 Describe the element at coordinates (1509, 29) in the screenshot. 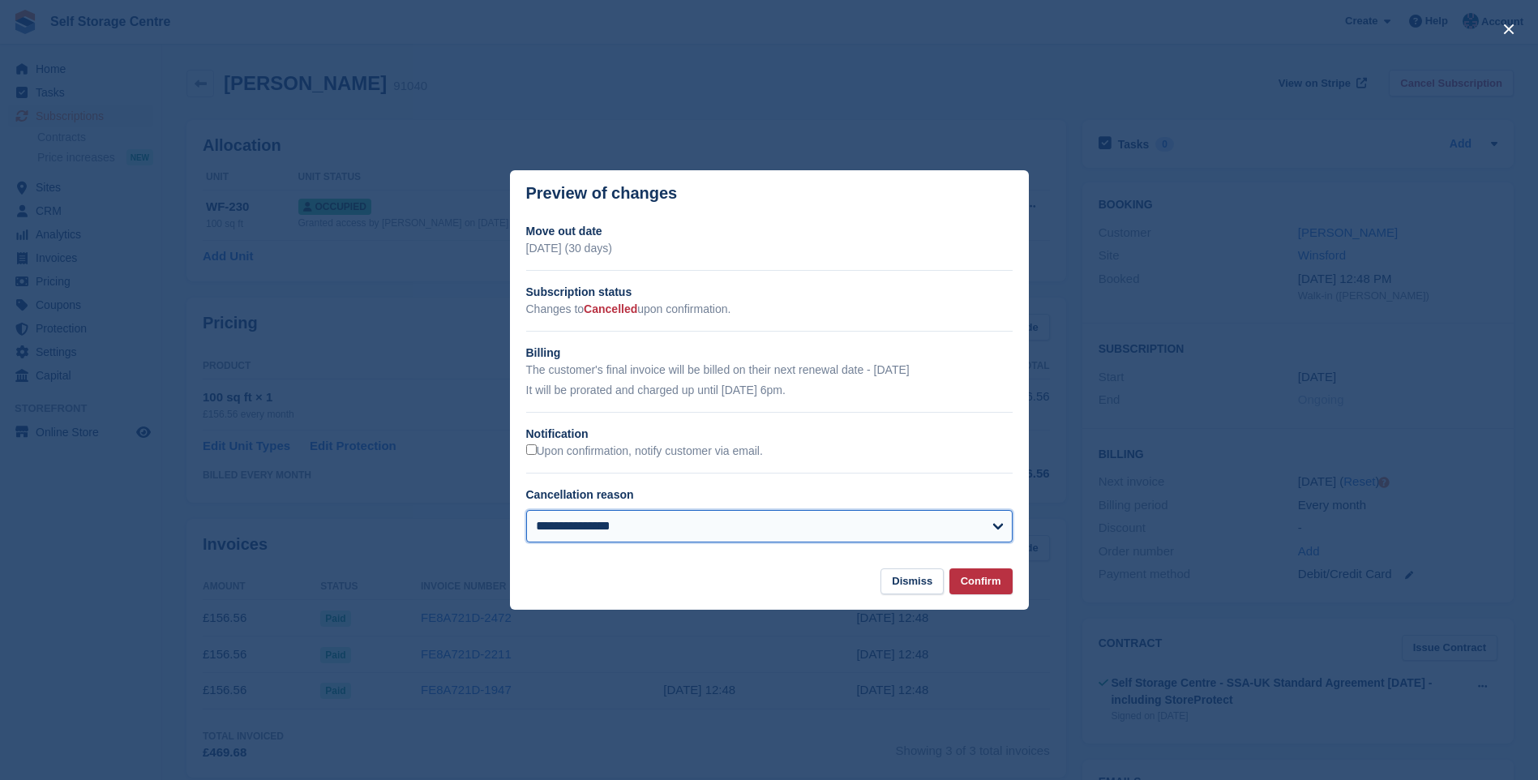

I see `button: close` at that location.